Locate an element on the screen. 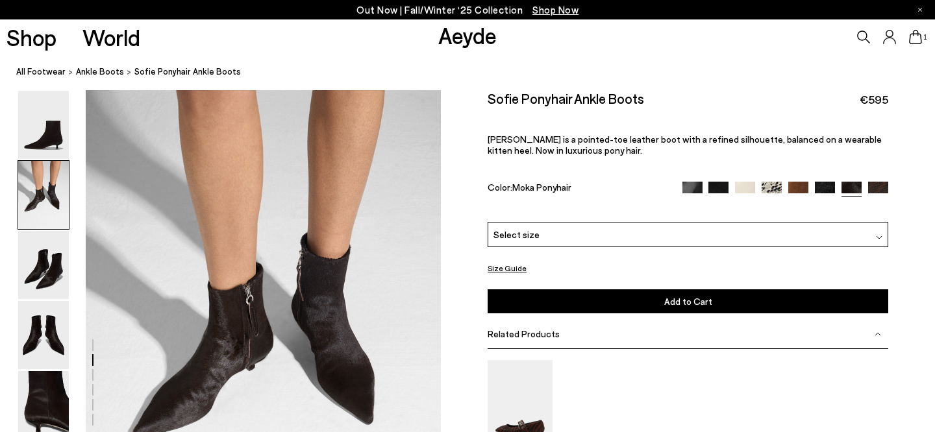 The image size is (935, 432). span: Related Products is located at coordinates (523, 334).